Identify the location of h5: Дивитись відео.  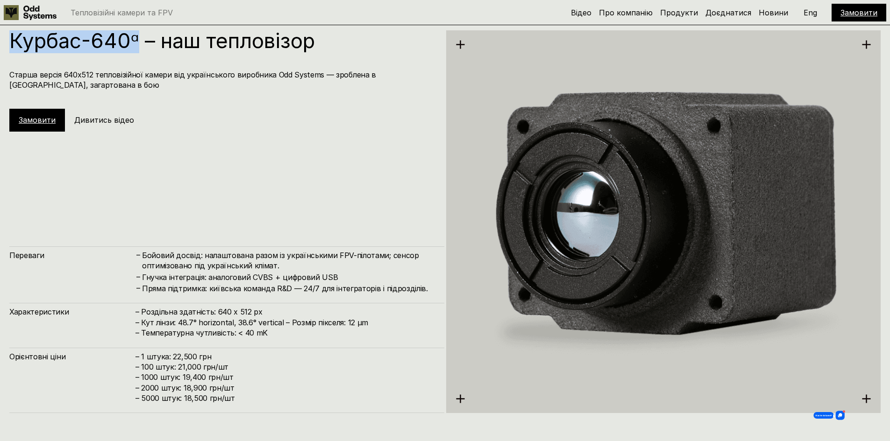
(104, 120).